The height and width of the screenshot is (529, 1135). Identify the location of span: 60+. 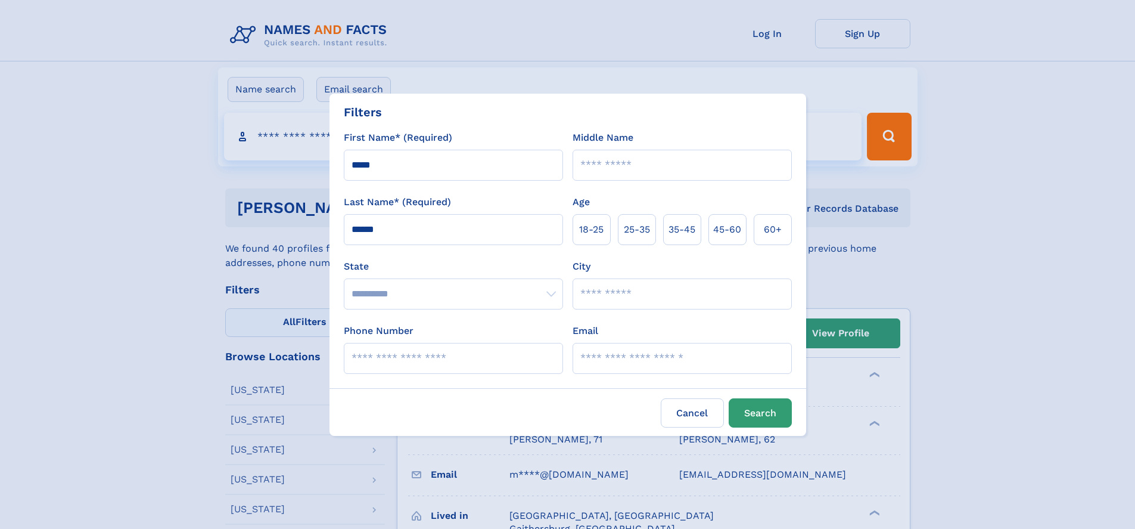
(773, 229).